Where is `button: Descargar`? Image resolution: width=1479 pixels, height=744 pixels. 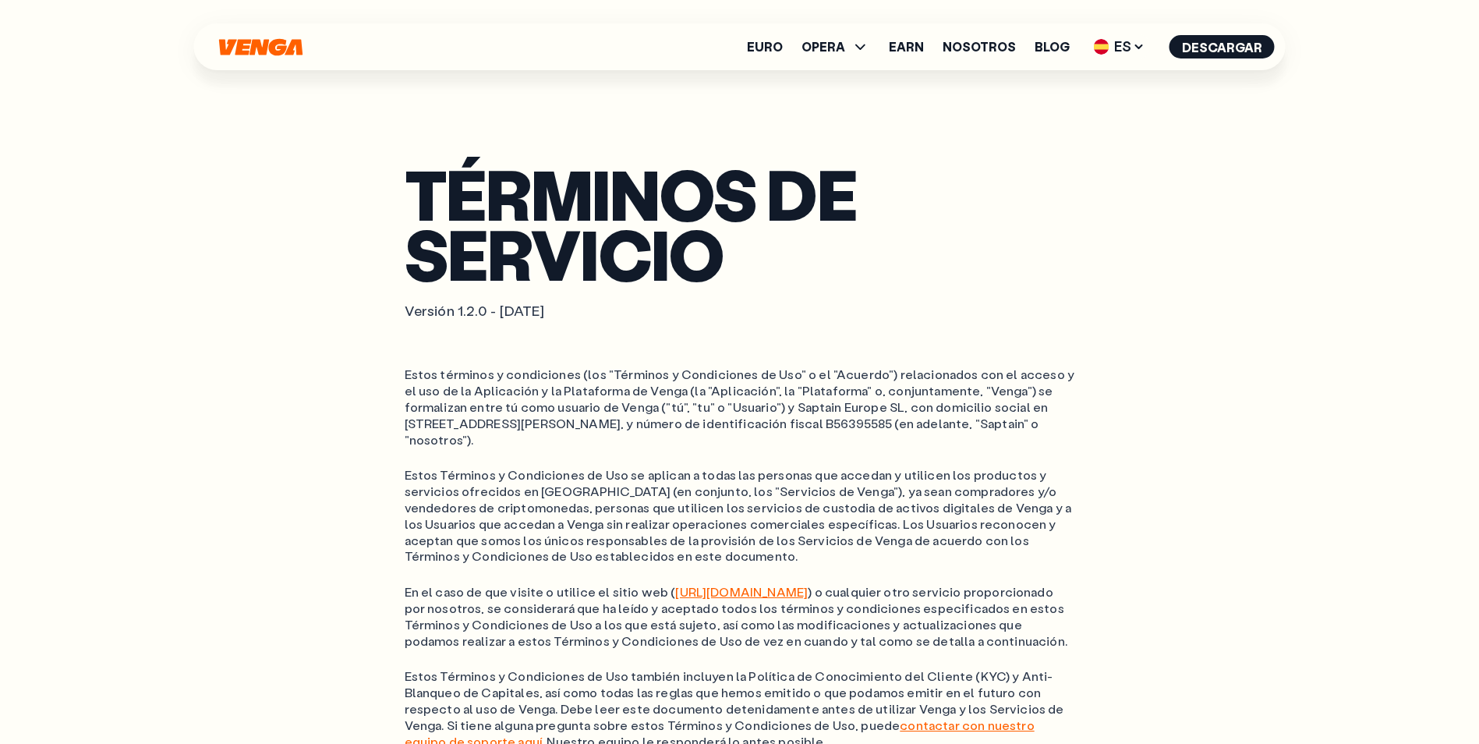
button: Descargar is located at coordinates (1221, 47).